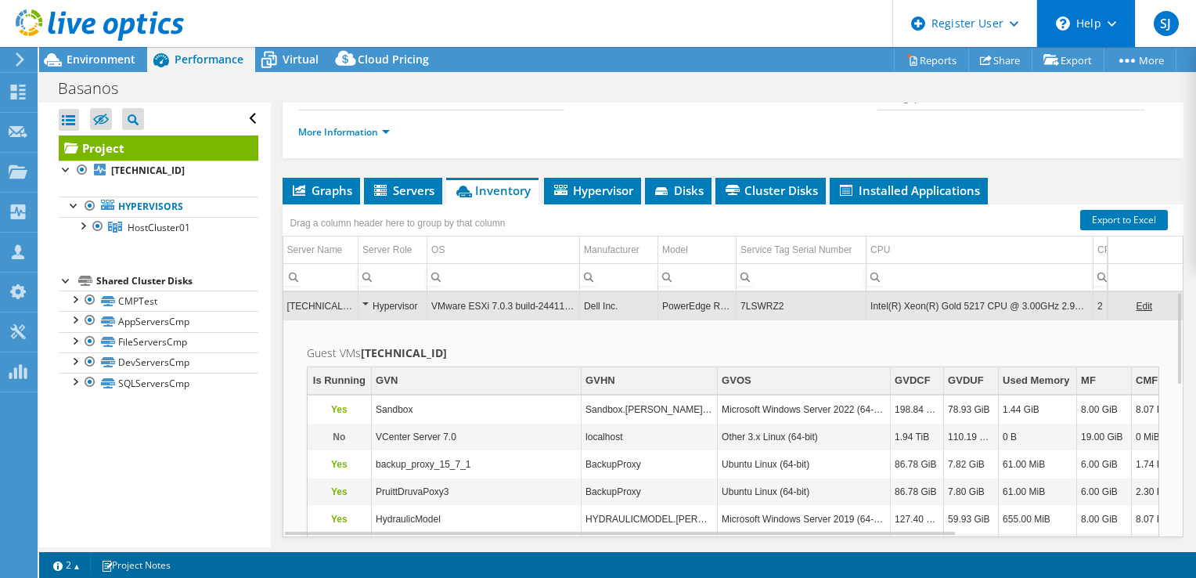 This screenshot has width=1196, height=578. Describe the element at coordinates (158, 383) in the screenshot. I see `a: SQLServersCmp` at that location.